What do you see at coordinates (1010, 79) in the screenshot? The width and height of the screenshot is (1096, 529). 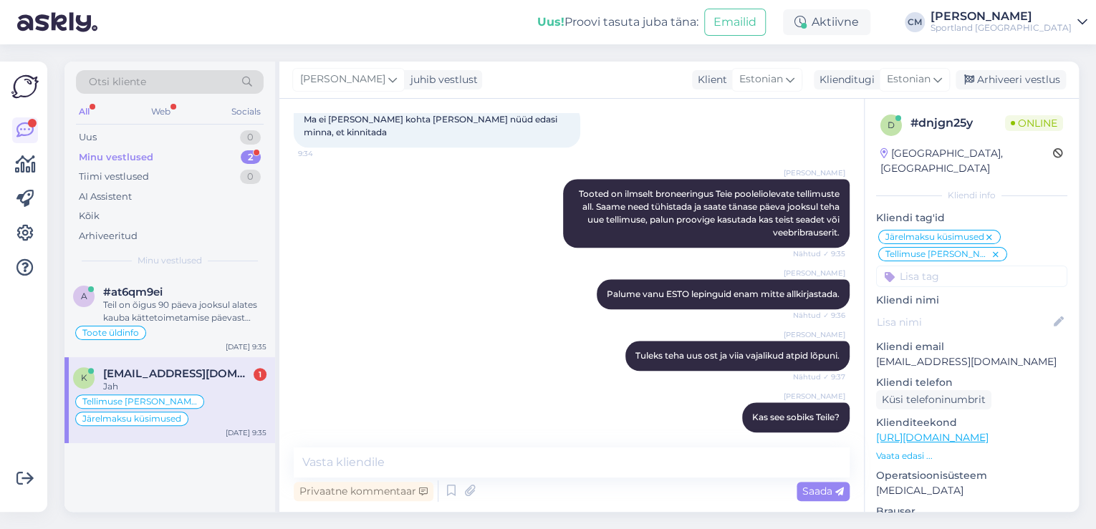 I see `div: Arhiveeri vestlus` at bounding box center [1010, 79].